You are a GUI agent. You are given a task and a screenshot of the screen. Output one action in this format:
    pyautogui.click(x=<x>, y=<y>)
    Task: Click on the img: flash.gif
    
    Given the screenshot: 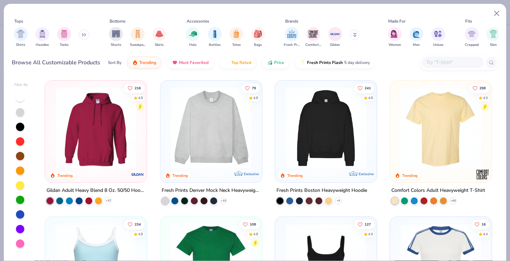 What is the action you would take?
    pyautogui.click(x=303, y=62)
    